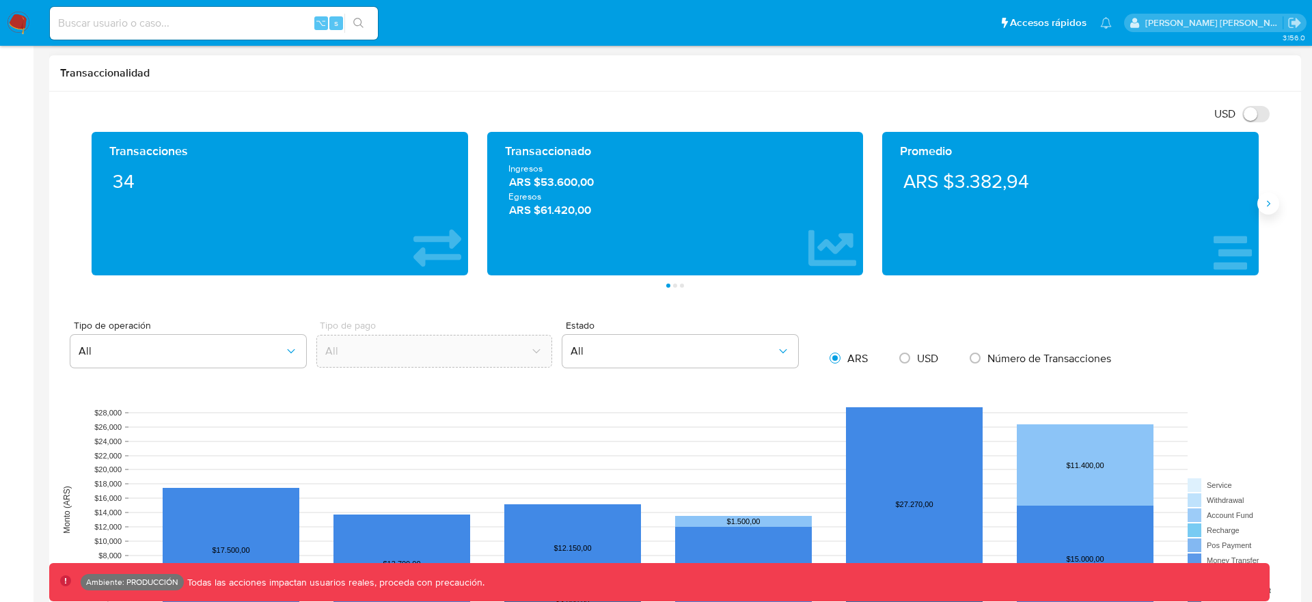  Describe the element at coordinates (358, 23) in the screenshot. I see `button: search-icon` at that location.